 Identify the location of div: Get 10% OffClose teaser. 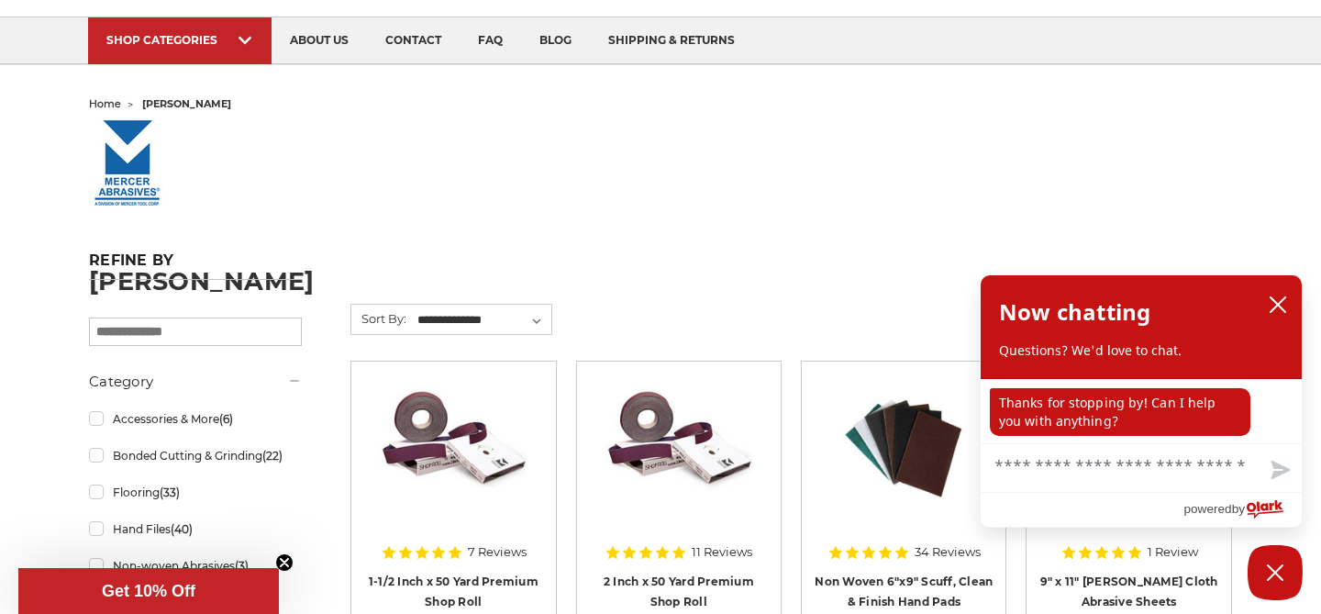
(149, 591).